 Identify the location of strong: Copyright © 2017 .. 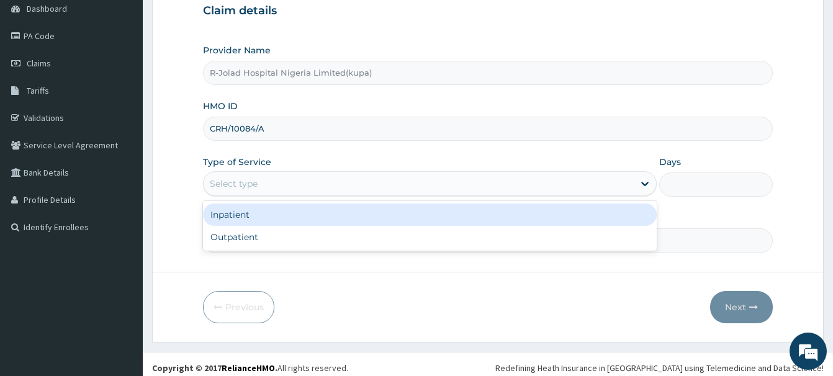
(215, 368).